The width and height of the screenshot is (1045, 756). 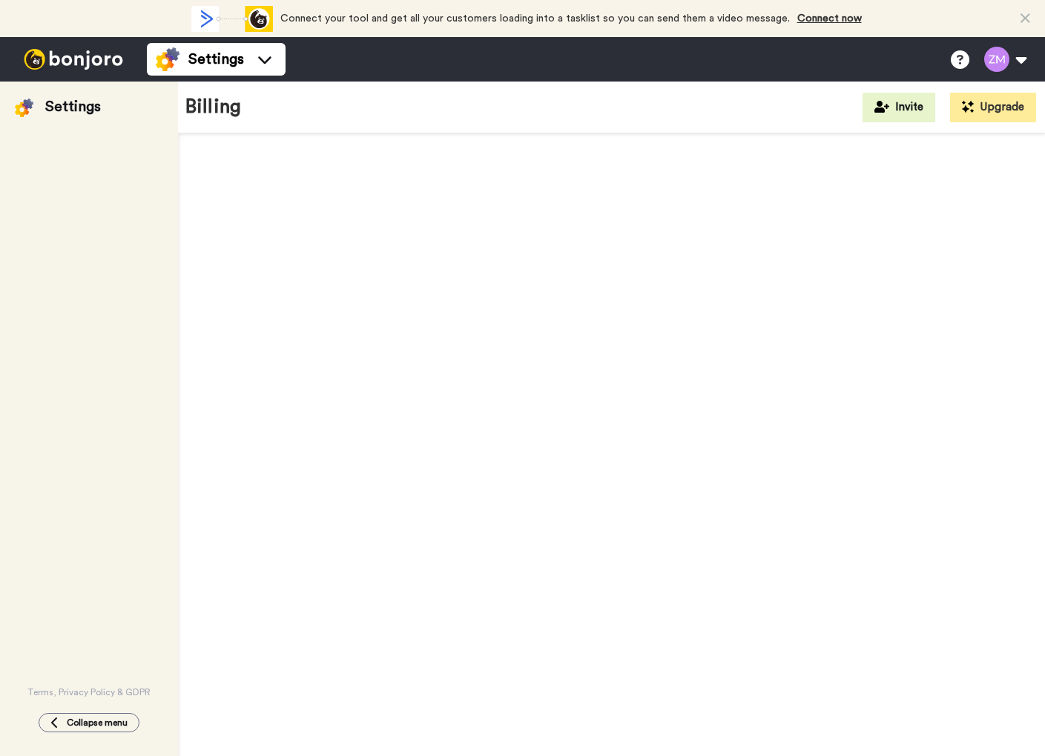 I want to click on div: animation, so click(x=232, y=19).